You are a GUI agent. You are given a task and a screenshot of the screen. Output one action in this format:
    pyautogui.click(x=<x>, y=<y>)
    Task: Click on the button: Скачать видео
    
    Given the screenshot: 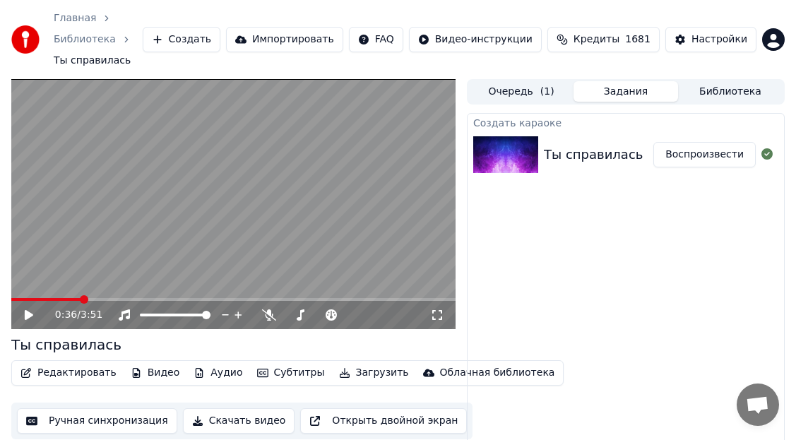 What is the action you would take?
    pyautogui.click(x=239, y=421)
    